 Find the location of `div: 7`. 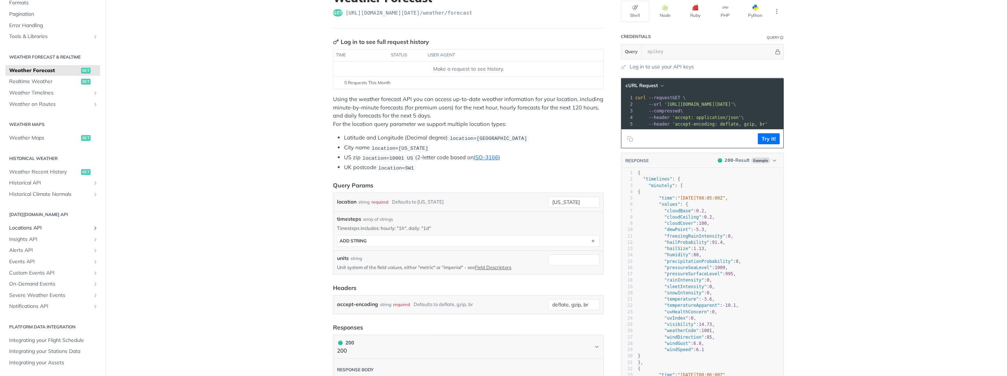

div: 7 is located at coordinates (626, 211).